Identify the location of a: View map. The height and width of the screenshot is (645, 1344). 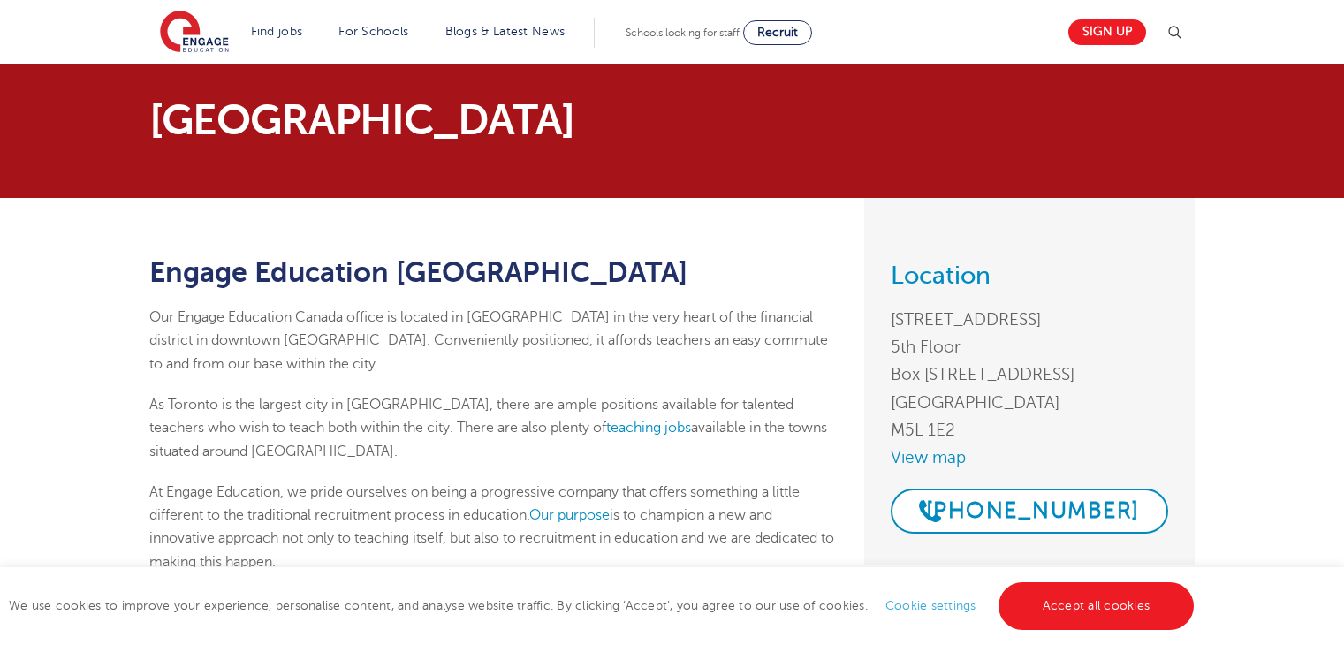
(1029, 457).